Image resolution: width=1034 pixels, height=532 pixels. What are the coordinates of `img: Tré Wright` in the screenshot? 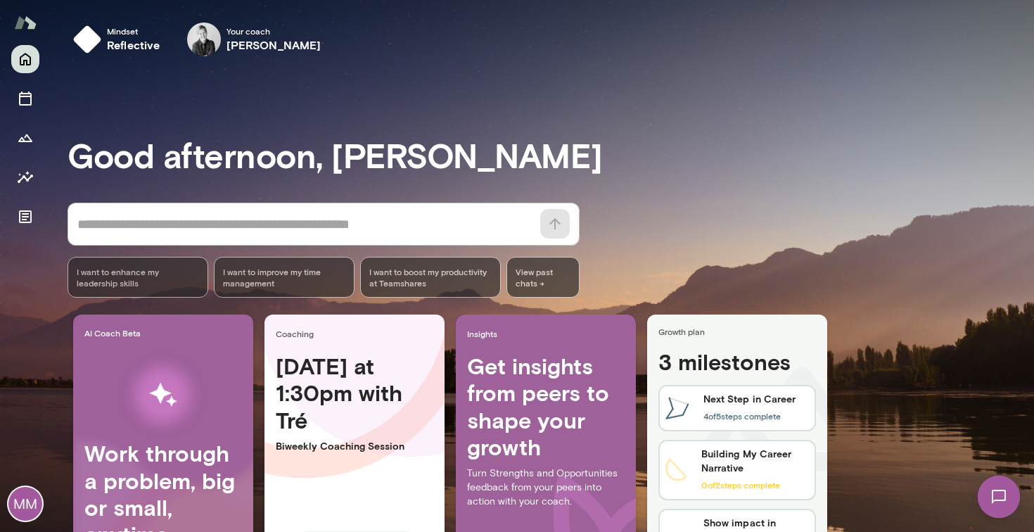 It's located at (204, 39).